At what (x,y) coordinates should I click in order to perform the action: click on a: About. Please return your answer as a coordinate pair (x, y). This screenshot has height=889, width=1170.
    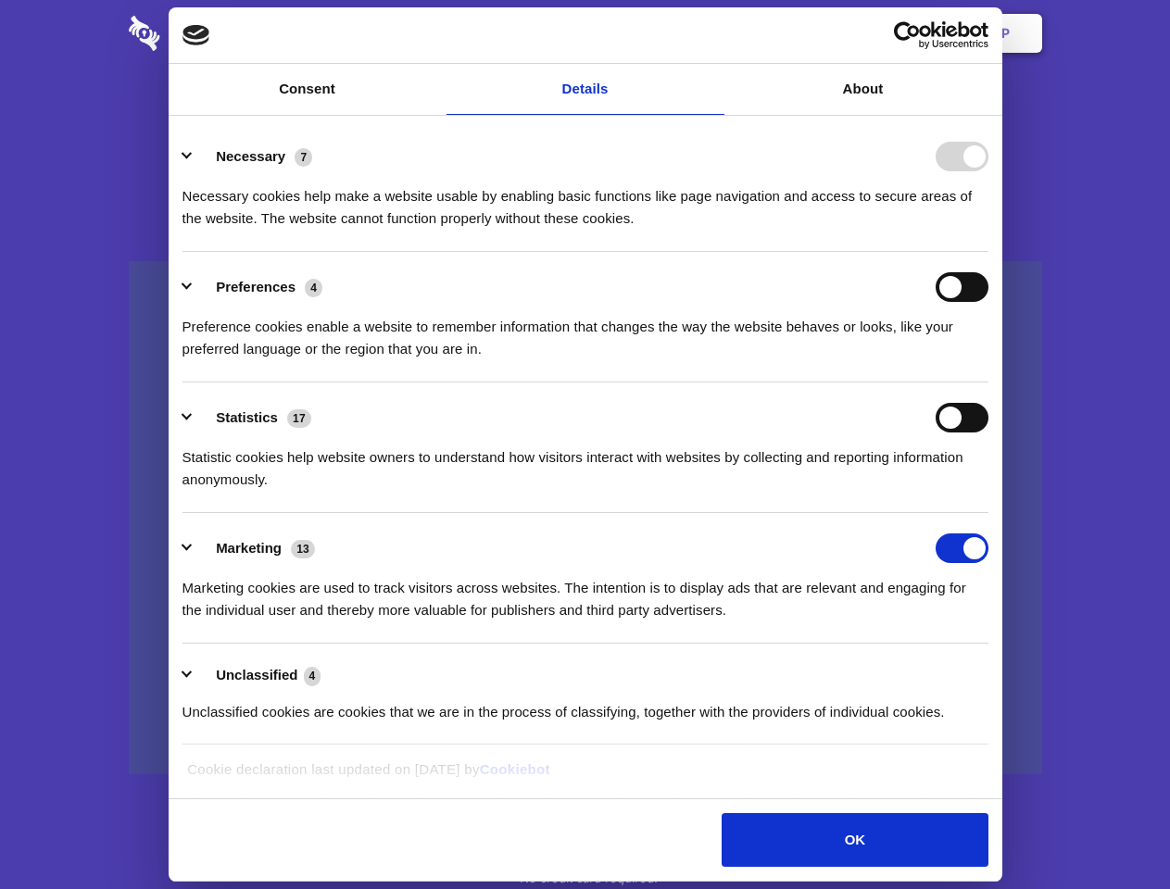
    Looking at the image, I should click on (864, 89).